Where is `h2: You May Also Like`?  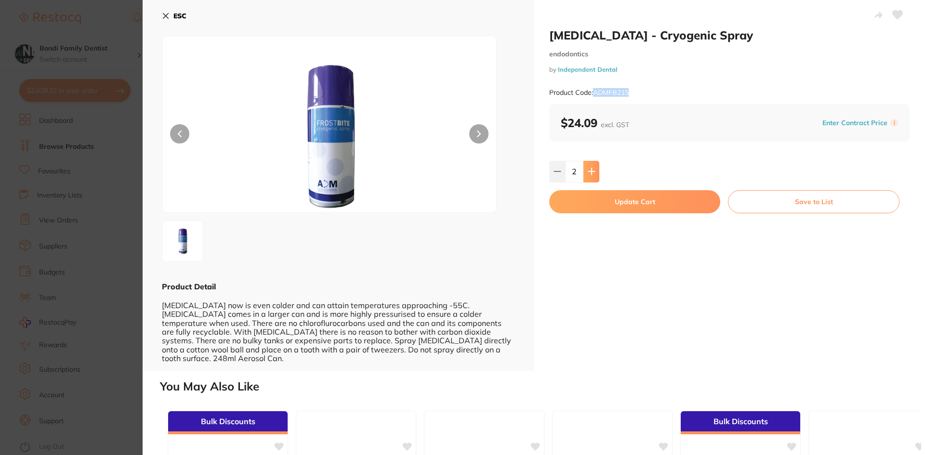
h2: You May Also Like is located at coordinates (541, 387).